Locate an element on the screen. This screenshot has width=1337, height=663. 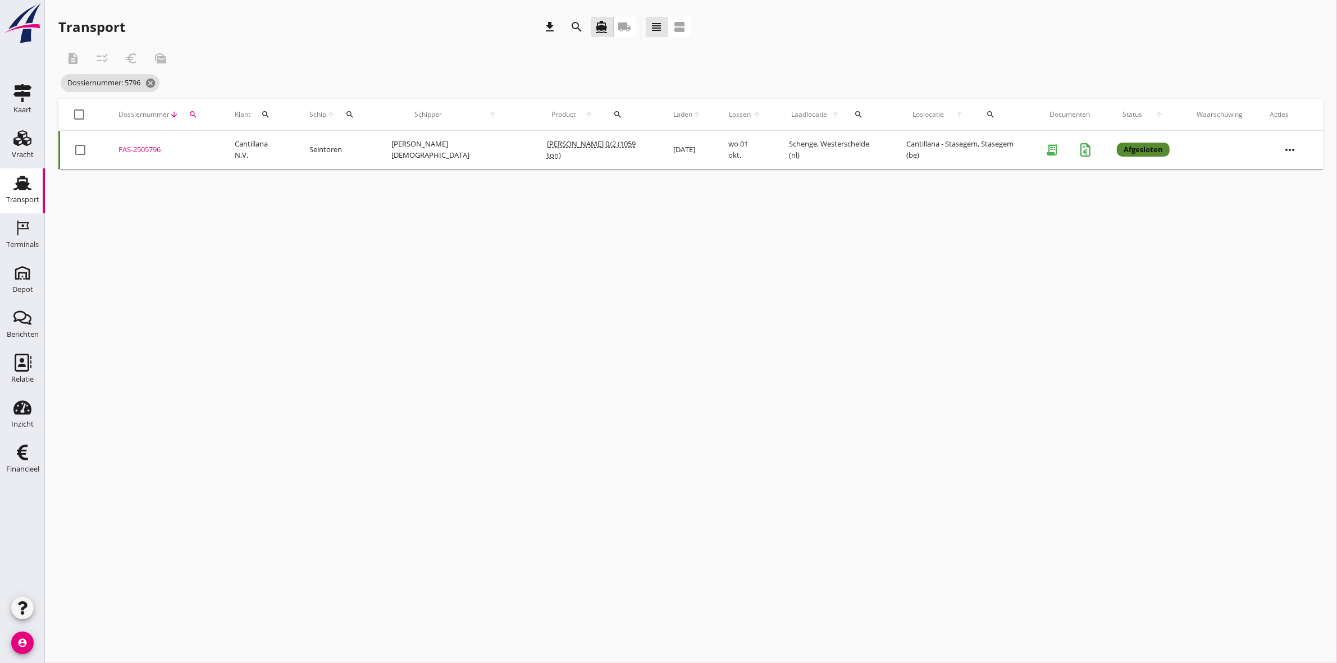
span: Status is located at coordinates (1133, 115).